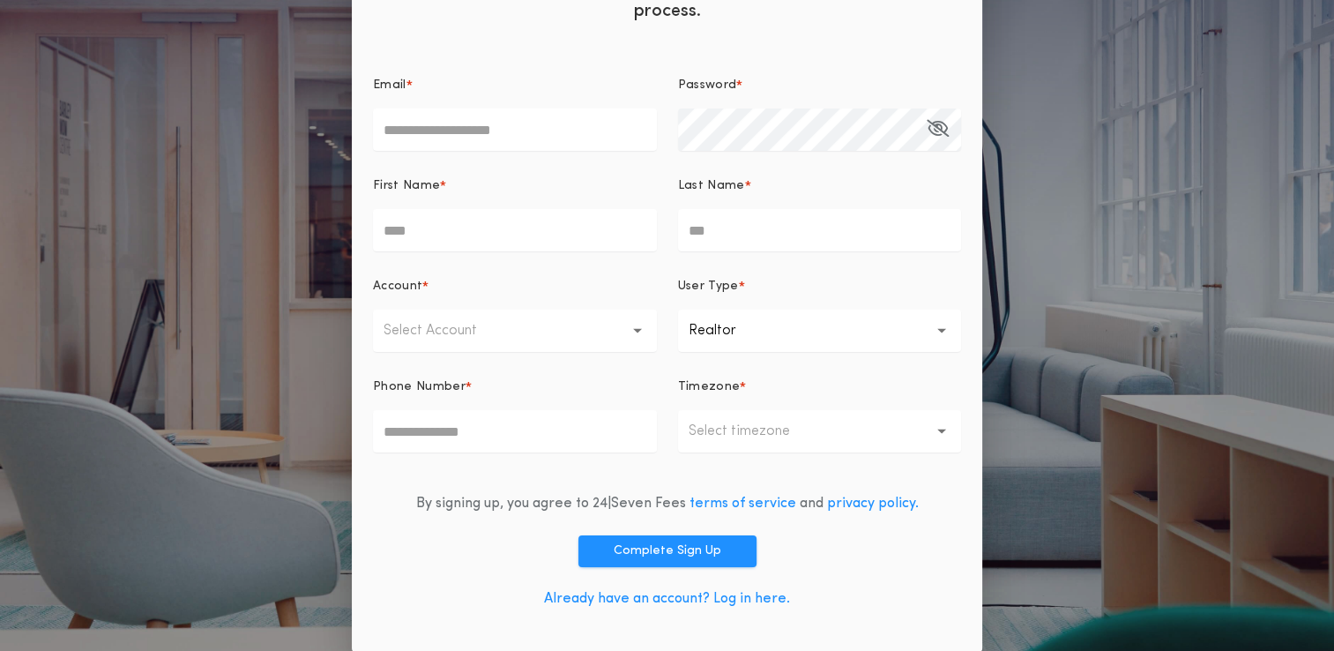 The image size is (1334, 651). What do you see at coordinates (708, 287) in the screenshot?
I see `p: User Type` at bounding box center [708, 287].